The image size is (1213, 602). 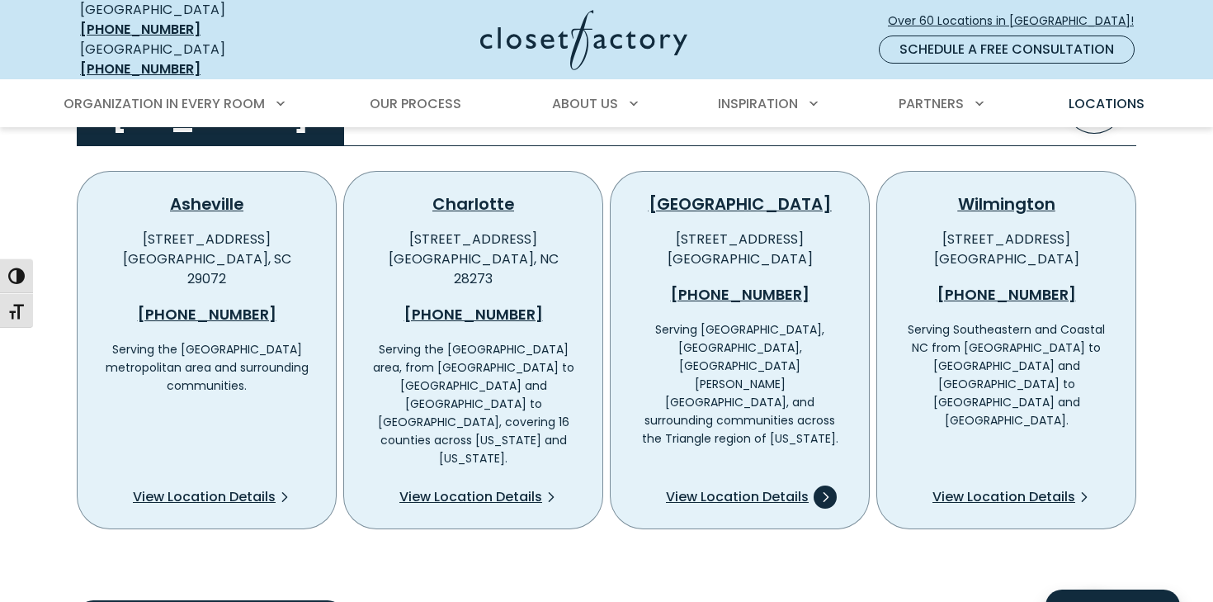 I want to click on nav: Primary Menu, so click(x=607, y=104).